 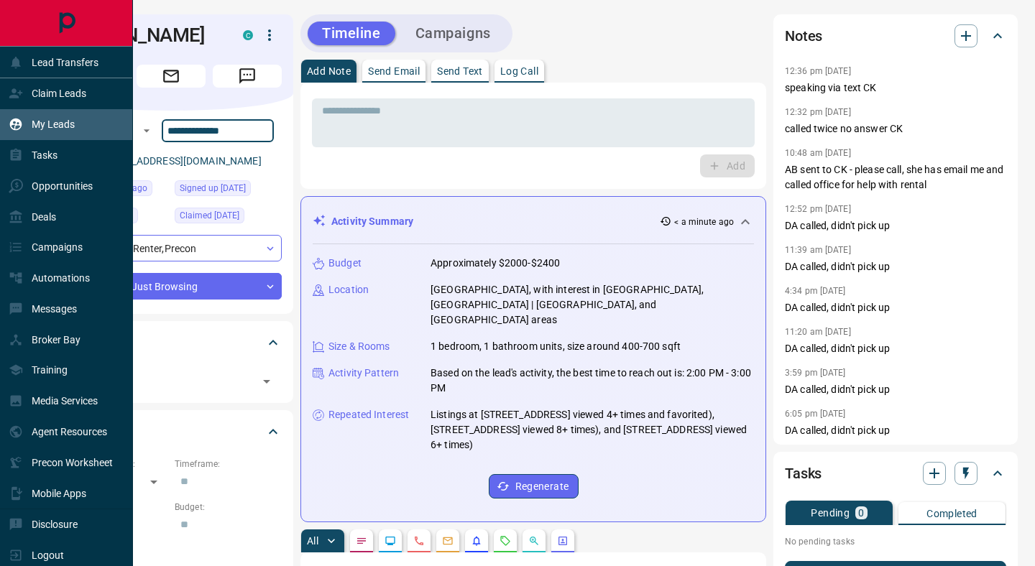 What do you see at coordinates (364, 373) in the screenshot?
I see `p: Activity Pattern` at bounding box center [364, 373].